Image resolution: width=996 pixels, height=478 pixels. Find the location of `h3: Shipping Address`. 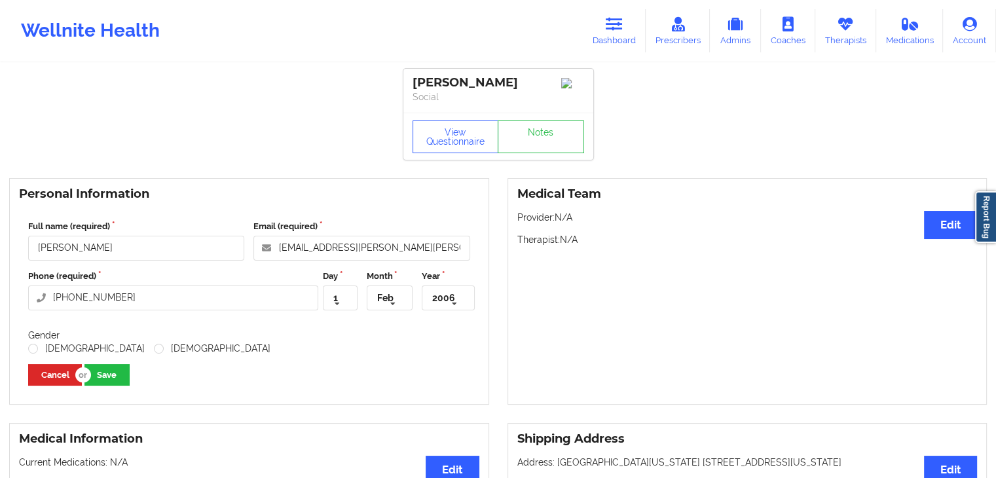

h3: Shipping Address is located at coordinates (747, 439).